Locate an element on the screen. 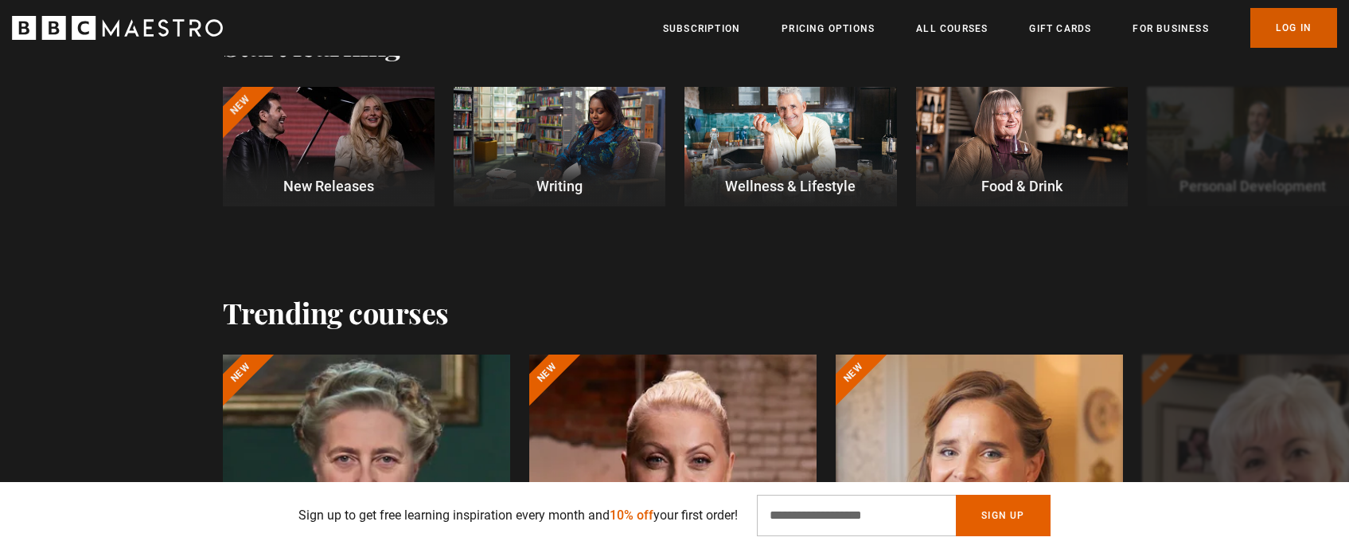 This screenshot has height=549, width=1349. span: 10% off is located at coordinates (631, 514).